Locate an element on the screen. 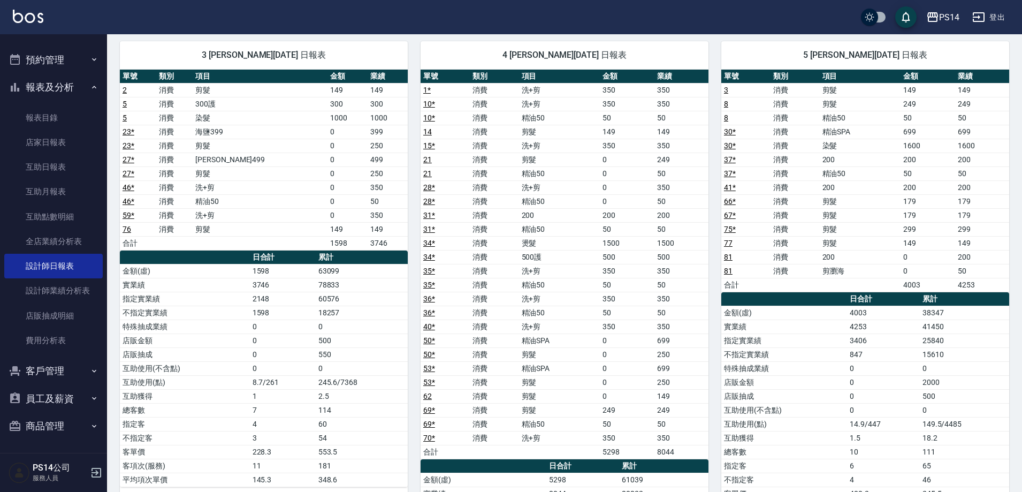  td: 金額(虛) is located at coordinates (784, 313).